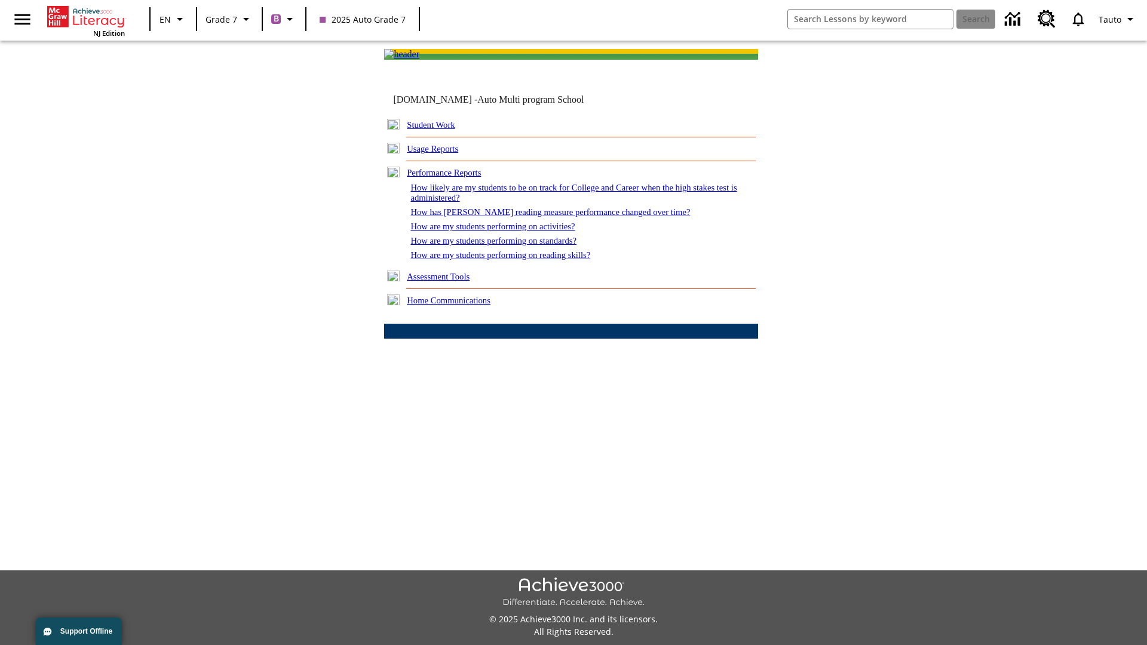  Describe the element at coordinates (500, 255) in the screenshot. I see `a: How are my students performing on reading skills?` at that location.